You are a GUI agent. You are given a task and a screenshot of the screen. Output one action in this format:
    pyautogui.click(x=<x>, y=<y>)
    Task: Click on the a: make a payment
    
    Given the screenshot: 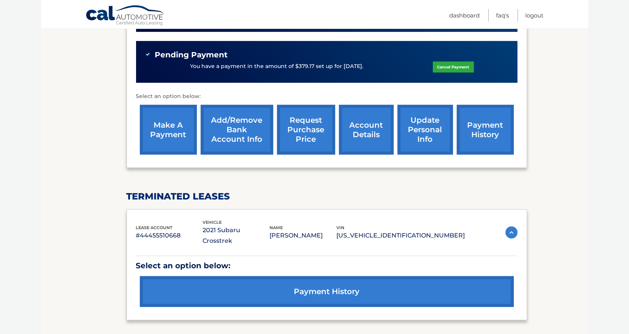 What is the action you would take?
    pyautogui.click(x=168, y=130)
    